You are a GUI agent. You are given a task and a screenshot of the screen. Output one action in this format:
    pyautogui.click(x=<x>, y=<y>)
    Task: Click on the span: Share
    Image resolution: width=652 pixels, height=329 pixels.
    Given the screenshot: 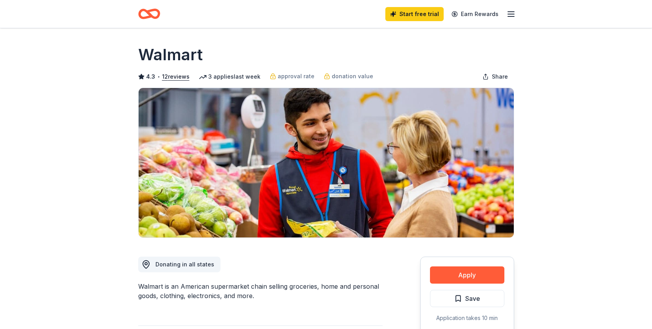 What is the action you would take?
    pyautogui.click(x=499, y=77)
    